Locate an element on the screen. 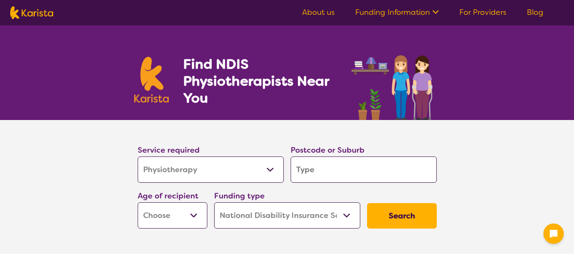  label: Funding type is located at coordinates (239, 196).